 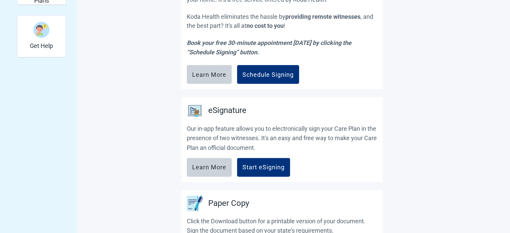 What do you see at coordinates (227, 111) in the screenshot?
I see `h3: eSignature` at bounding box center [227, 111].